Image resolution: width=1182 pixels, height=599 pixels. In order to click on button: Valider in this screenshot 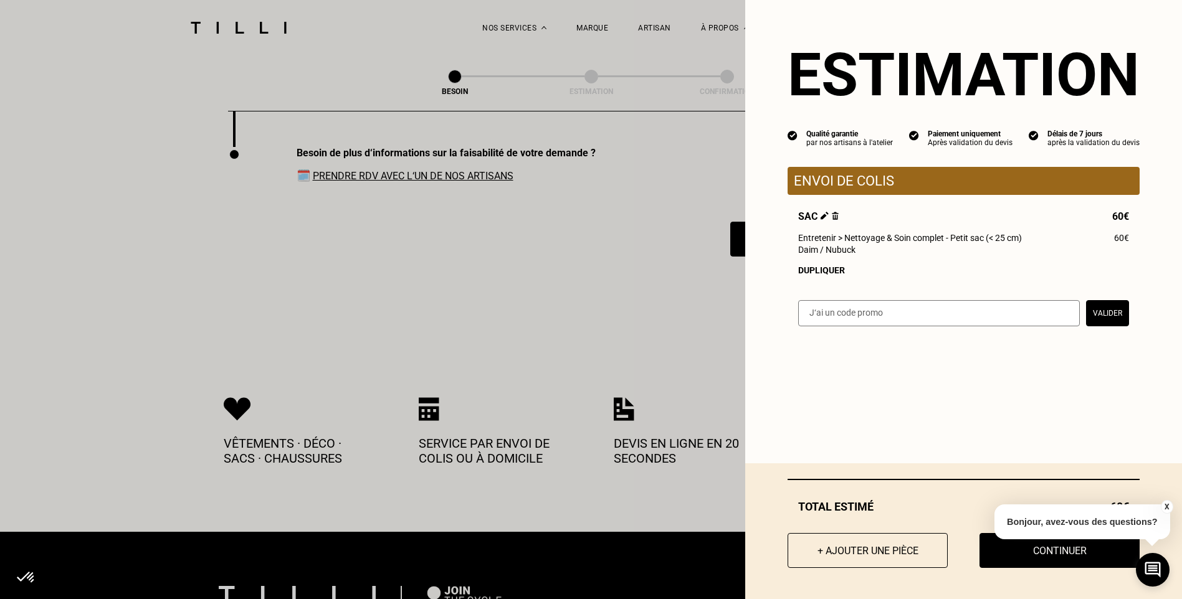, I will do `click(1107, 313)`.